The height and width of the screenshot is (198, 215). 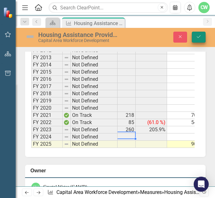 What do you see at coordinates (47, 130) in the screenshot?
I see `td: FY 2023` at bounding box center [47, 130].